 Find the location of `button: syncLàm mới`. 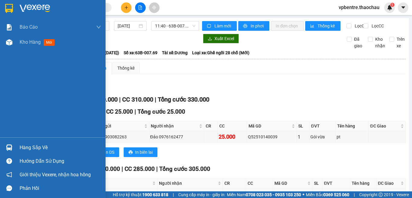

button: syncLàm mới is located at coordinates (219, 26).